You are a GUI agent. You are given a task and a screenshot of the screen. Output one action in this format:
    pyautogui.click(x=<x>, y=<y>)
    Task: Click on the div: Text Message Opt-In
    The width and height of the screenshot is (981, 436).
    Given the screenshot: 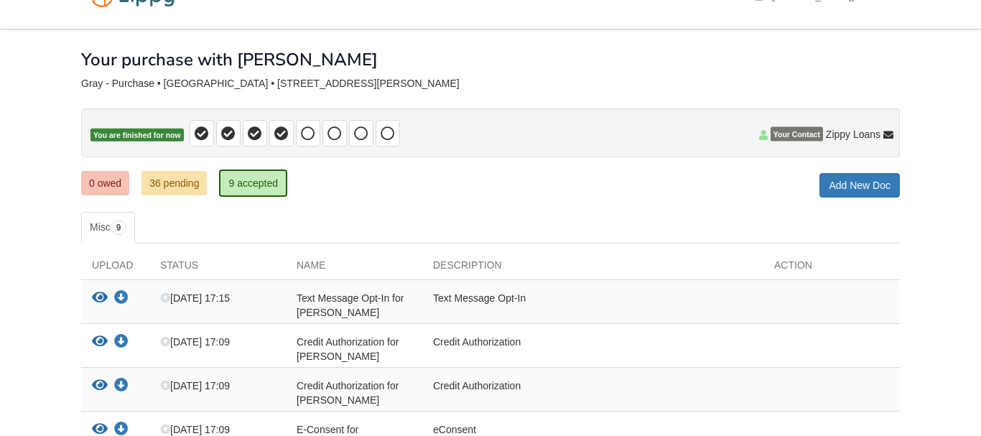 What is the action you would take?
    pyautogui.click(x=593, y=305)
    